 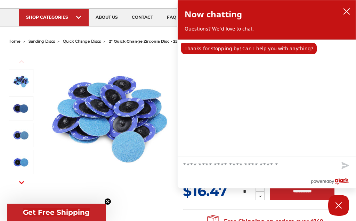 I want to click on span: $16.47, so click(x=205, y=191).